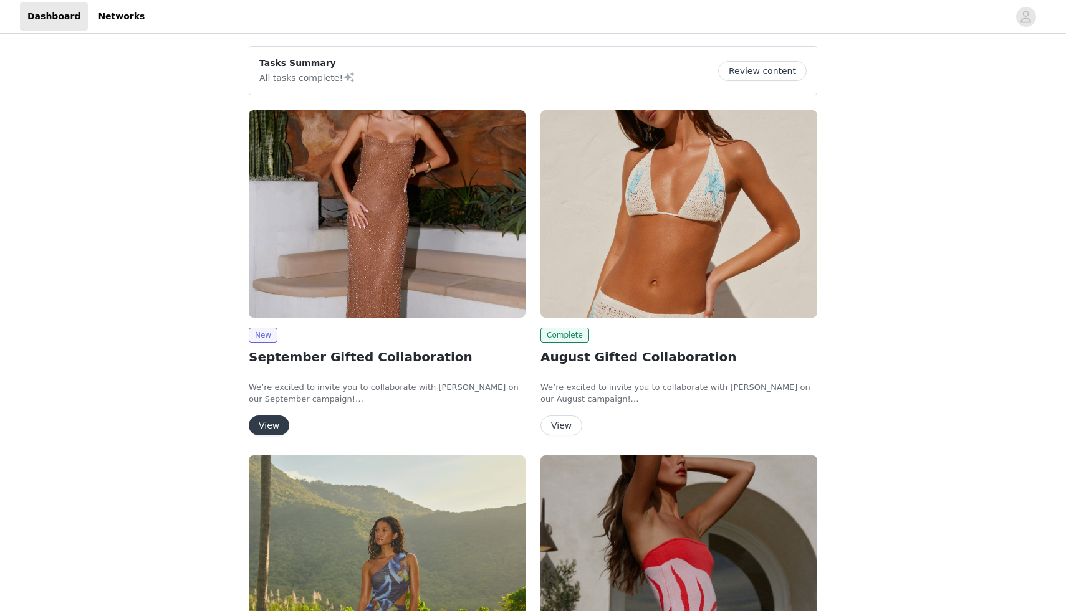 This screenshot has width=1066, height=611. What do you see at coordinates (762, 71) in the screenshot?
I see `button: Review content` at bounding box center [762, 71].